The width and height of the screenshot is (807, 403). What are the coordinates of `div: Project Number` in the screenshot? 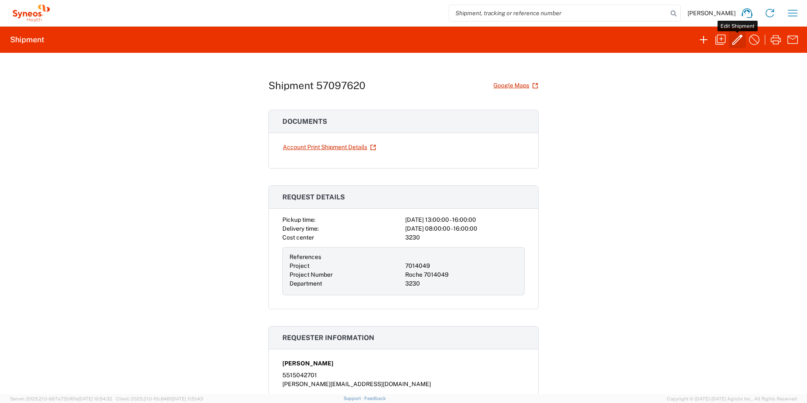 It's located at (346, 274).